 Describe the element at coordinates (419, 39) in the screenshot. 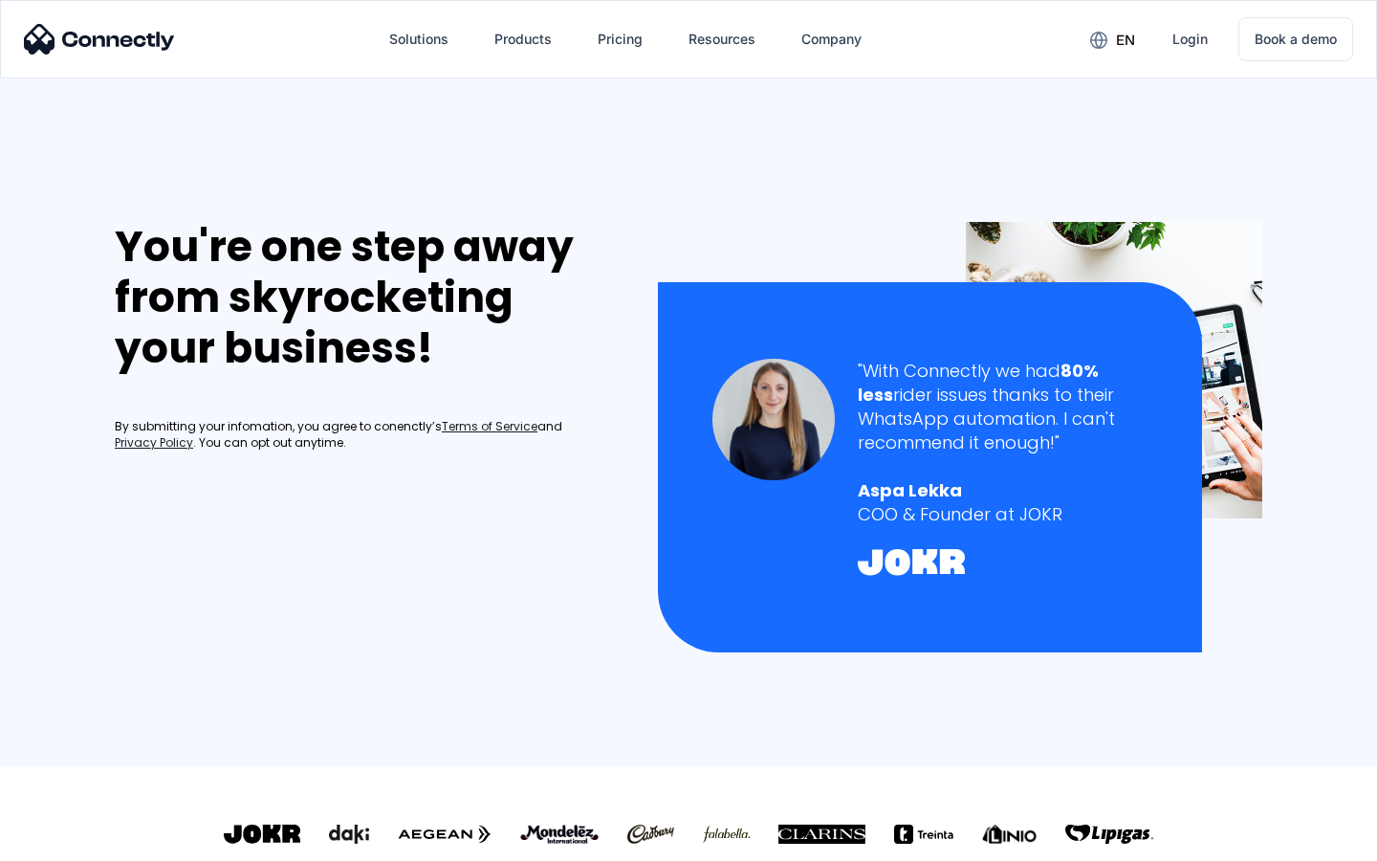

I see `div: Solutions` at that location.